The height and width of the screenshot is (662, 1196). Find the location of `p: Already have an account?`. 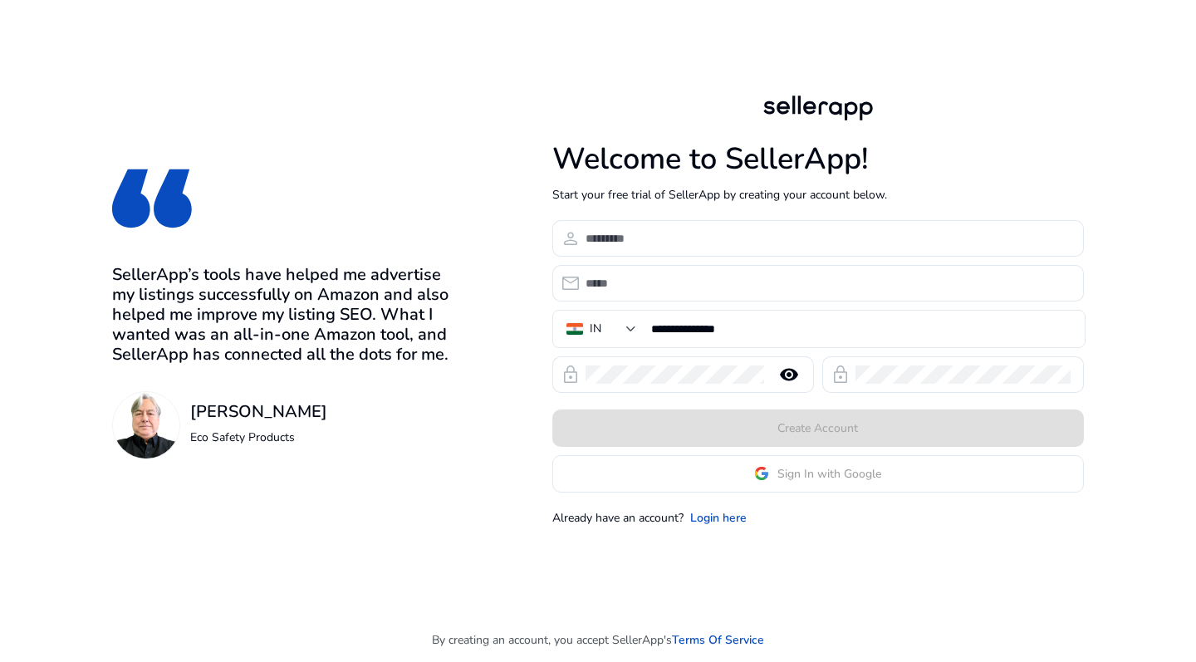

p: Already have an account? is located at coordinates (618, 517).